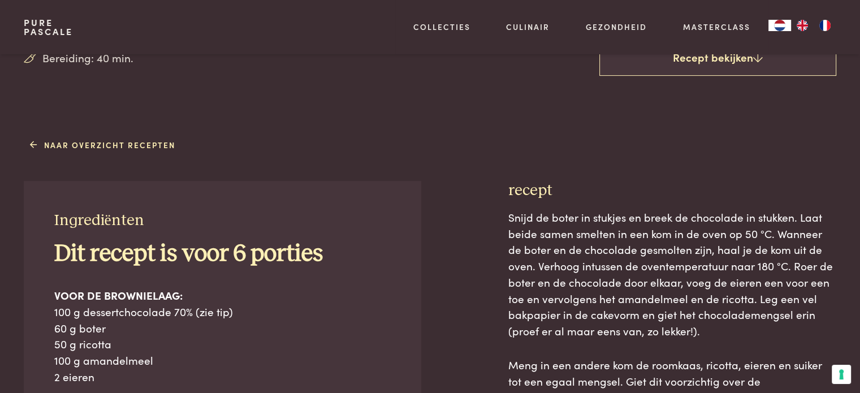  Describe the element at coordinates (825, 25) in the screenshot. I see `a: FR` at that location.